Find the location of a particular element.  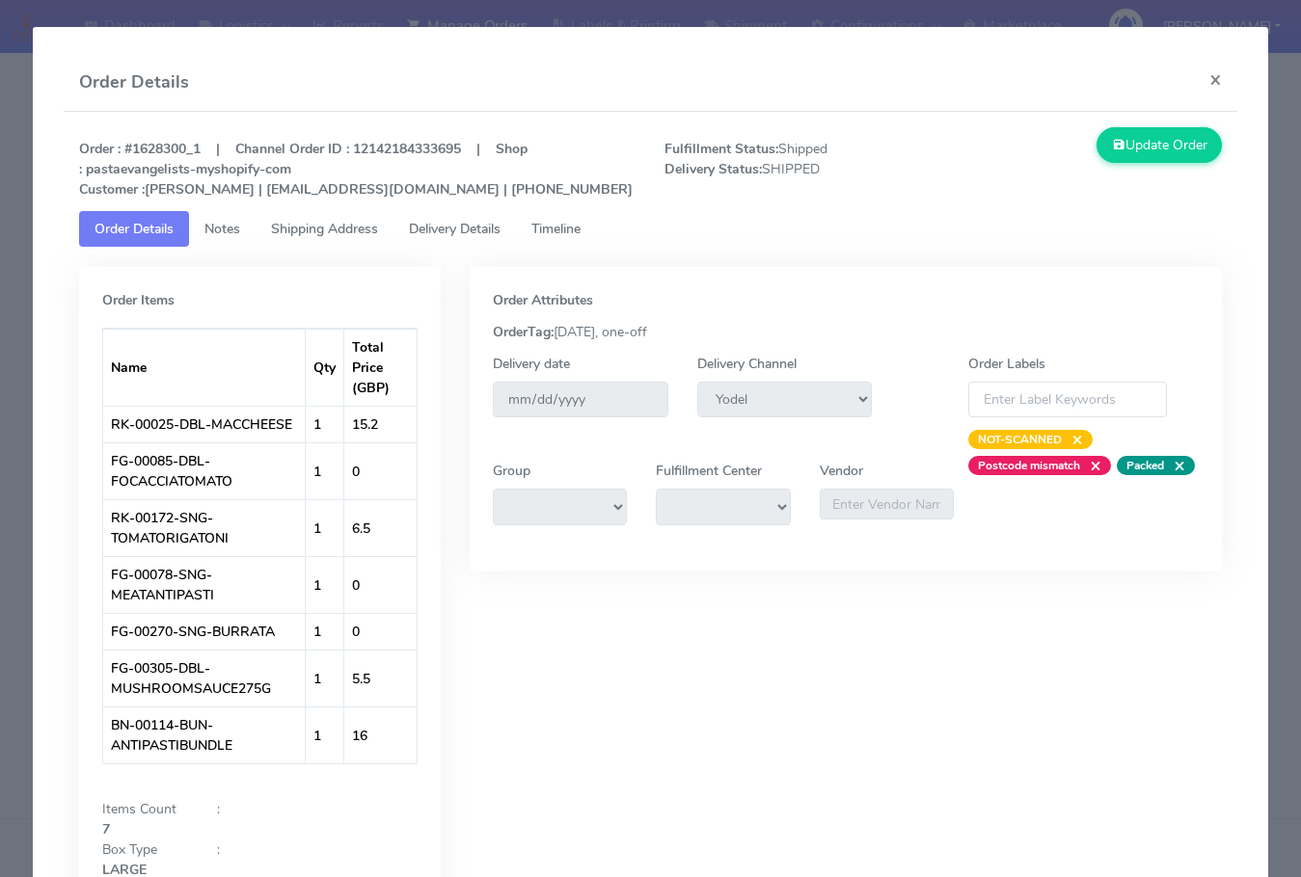

span: Shipped SHIPPED is located at coordinates (796, 169).